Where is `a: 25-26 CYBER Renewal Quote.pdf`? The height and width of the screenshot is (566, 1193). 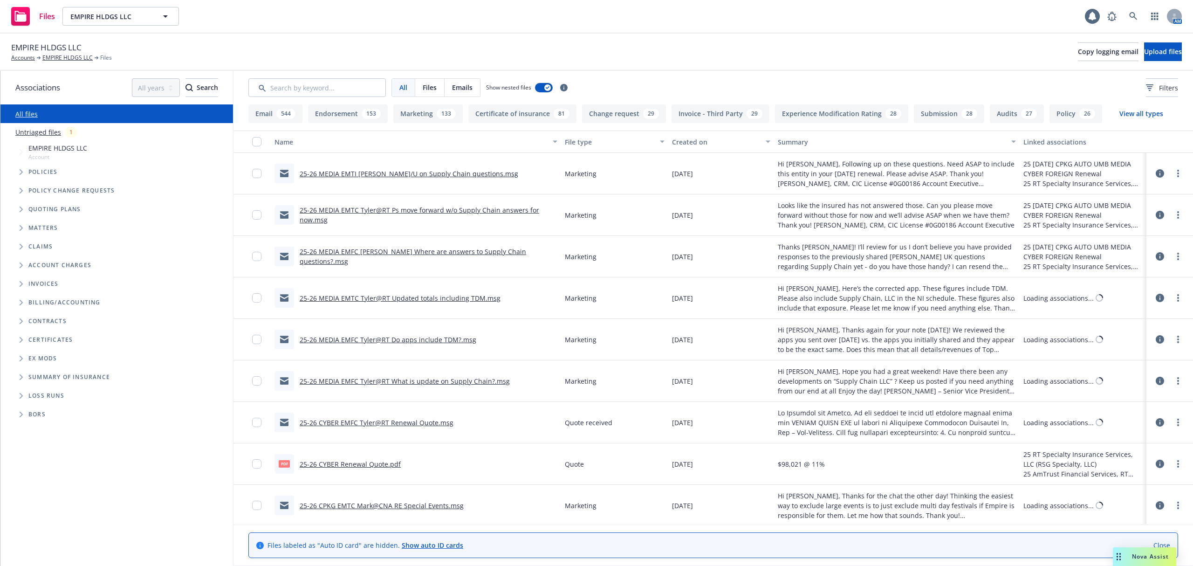 a: 25-26 CYBER Renewal Quote.pdf is located at coordinates (350, 464).